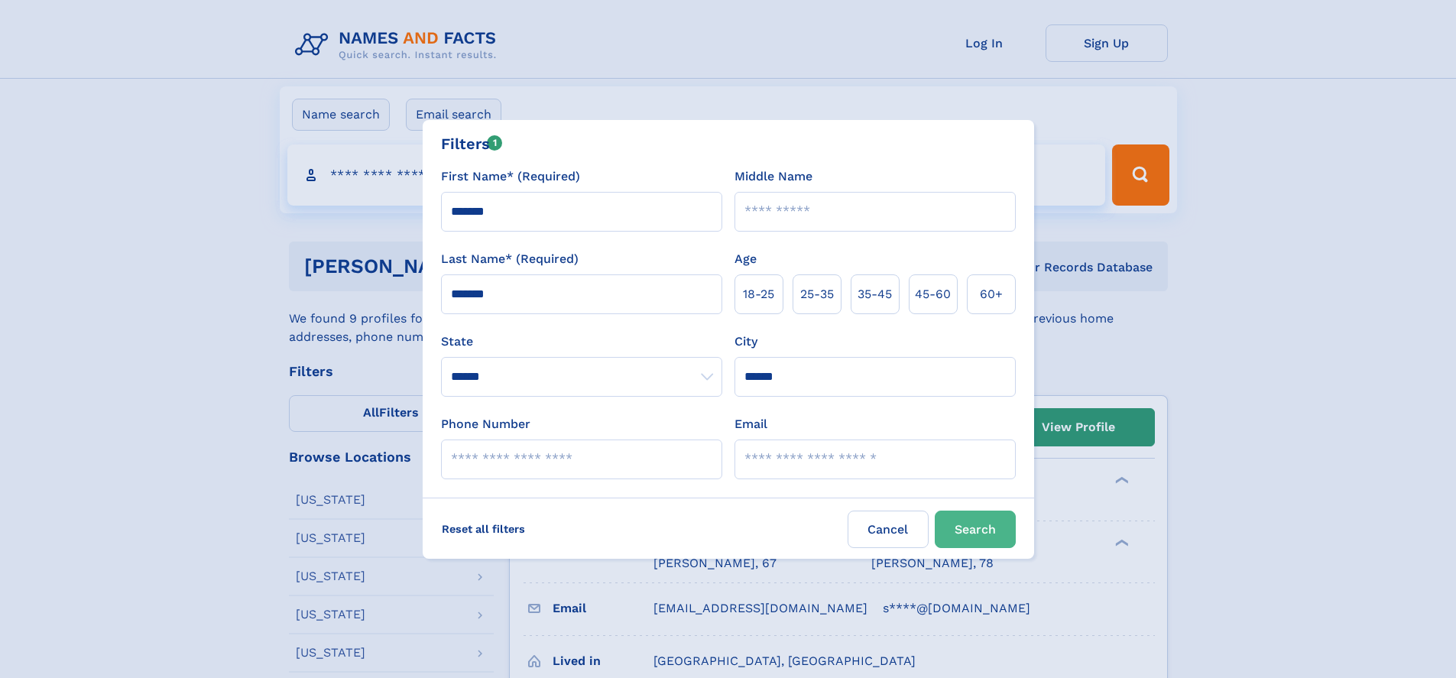 This screenshot has width=1456, height=678. I want to click on label: Reset all filters, so click(483, 529).